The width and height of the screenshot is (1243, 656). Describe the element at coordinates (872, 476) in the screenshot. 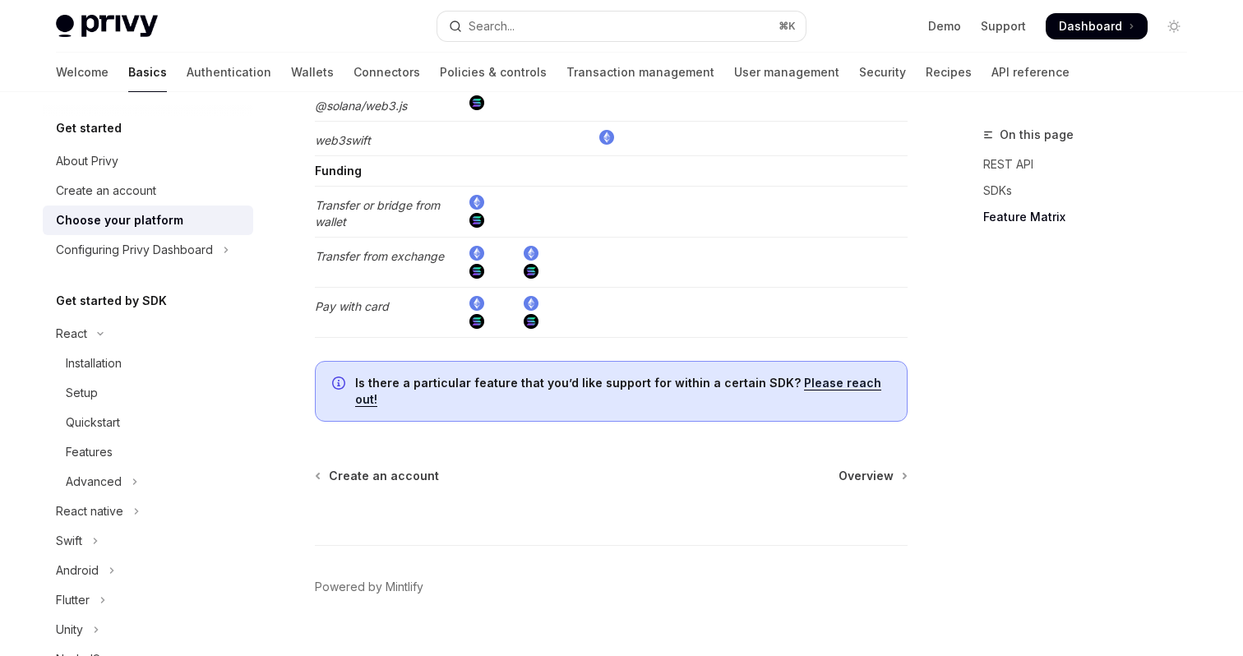

I see `a: Overview` at that location.